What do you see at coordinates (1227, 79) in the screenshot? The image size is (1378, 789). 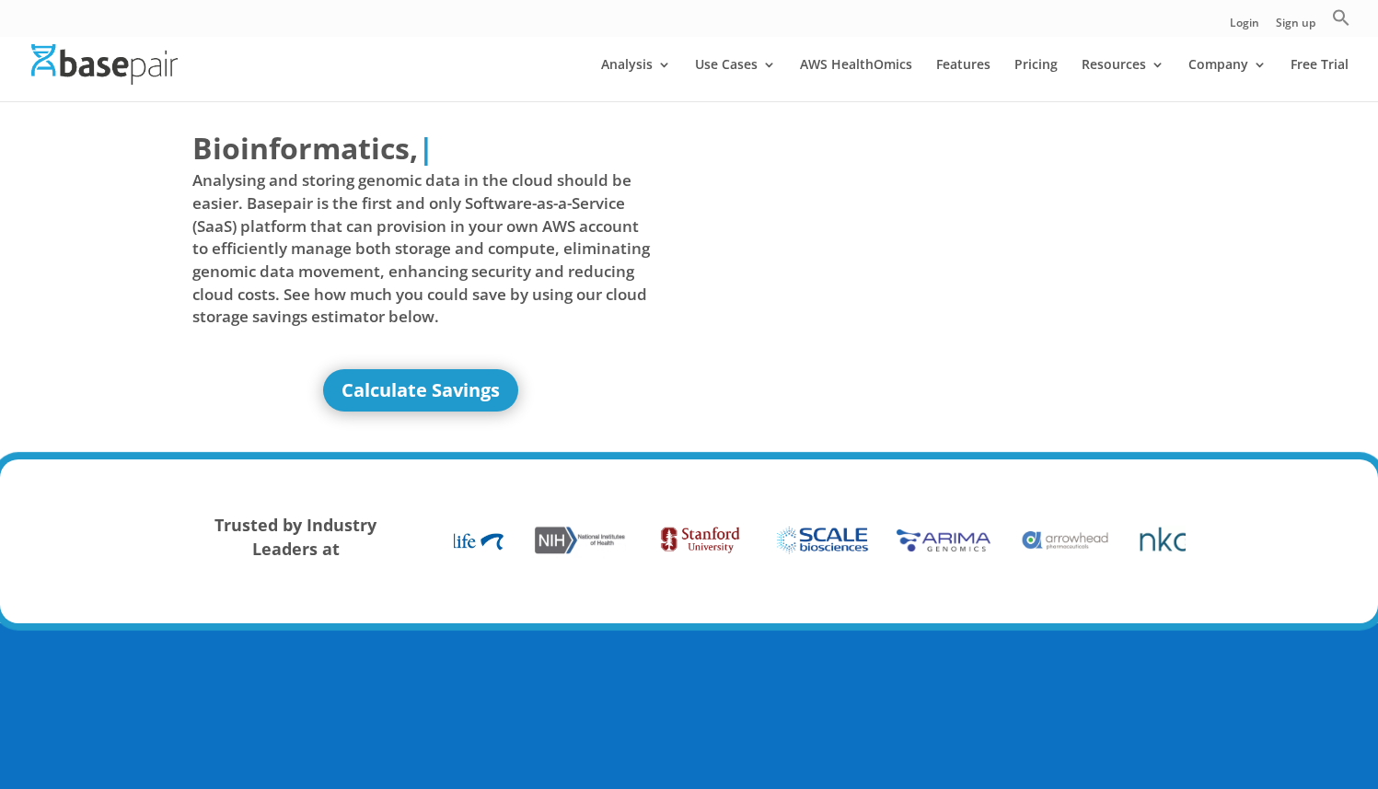 I see `a: Company` at bounding box center [1227, 79].